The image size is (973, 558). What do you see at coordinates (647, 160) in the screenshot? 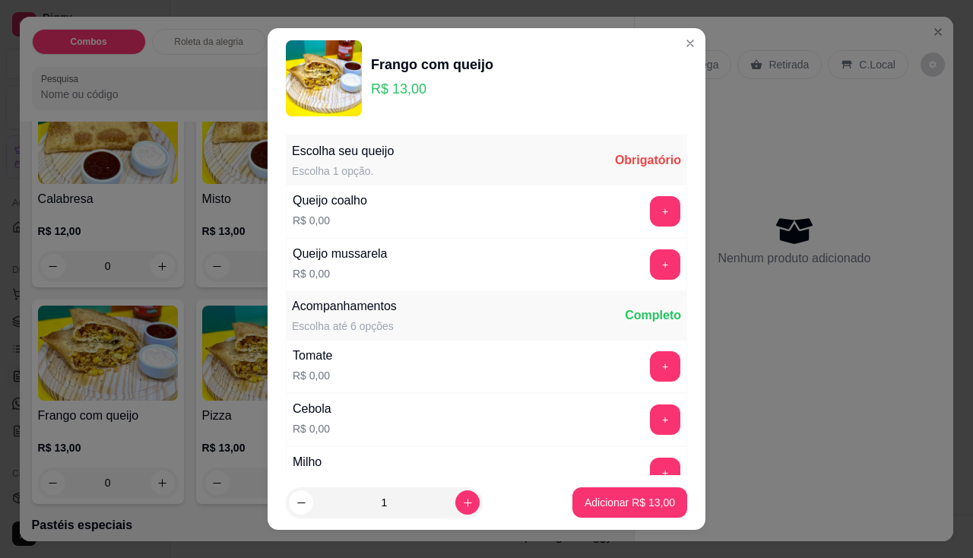
I see `div: Obrigatório` at bounding box center [647, 160].